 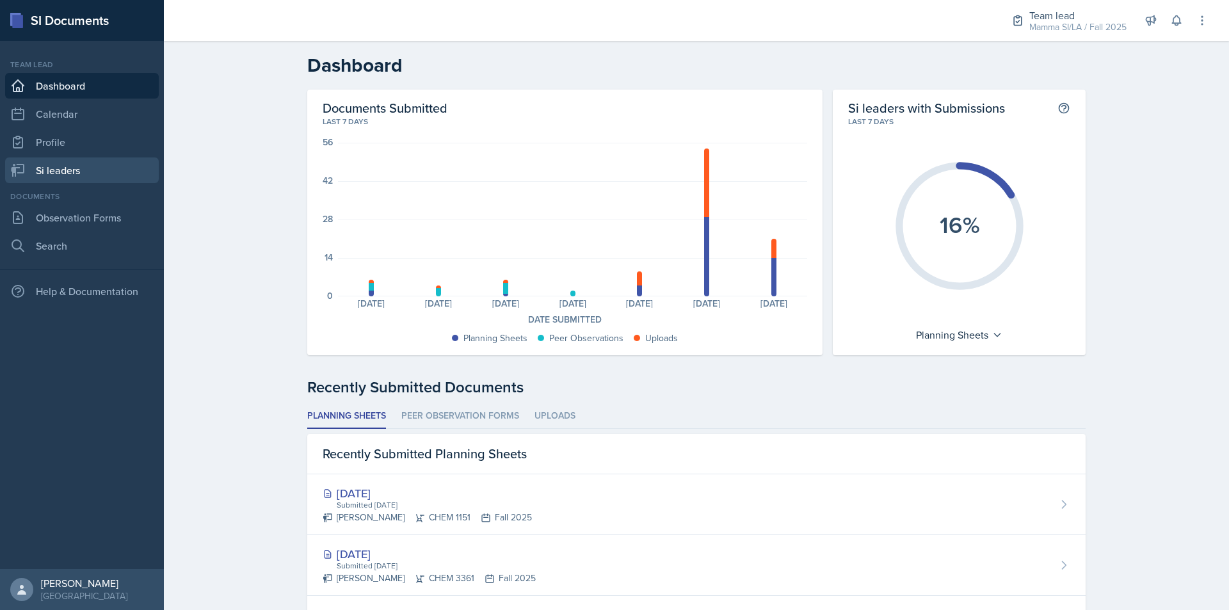 I want to click on a: Observation Forms, so click(x=82, y=218).